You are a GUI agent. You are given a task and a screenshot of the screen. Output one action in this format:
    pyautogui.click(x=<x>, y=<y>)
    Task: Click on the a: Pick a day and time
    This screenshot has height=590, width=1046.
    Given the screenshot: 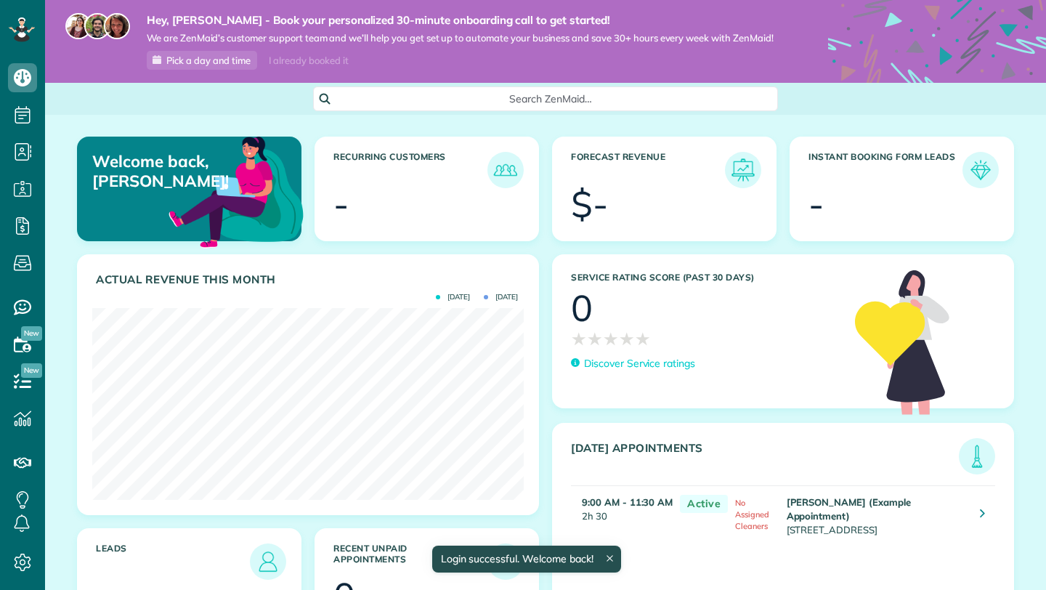 What is the action you would take?
    pyautogui.click(x=202, y=60)
    